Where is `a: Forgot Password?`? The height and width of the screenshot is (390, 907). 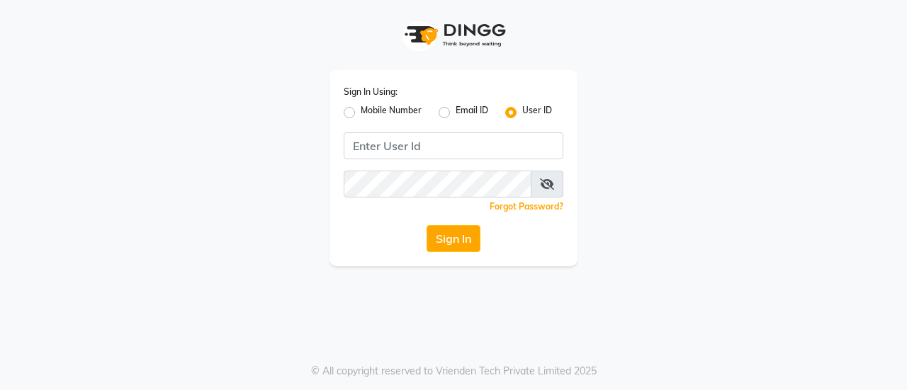 a: Forgot Password? is located at coordinates (526, 206).